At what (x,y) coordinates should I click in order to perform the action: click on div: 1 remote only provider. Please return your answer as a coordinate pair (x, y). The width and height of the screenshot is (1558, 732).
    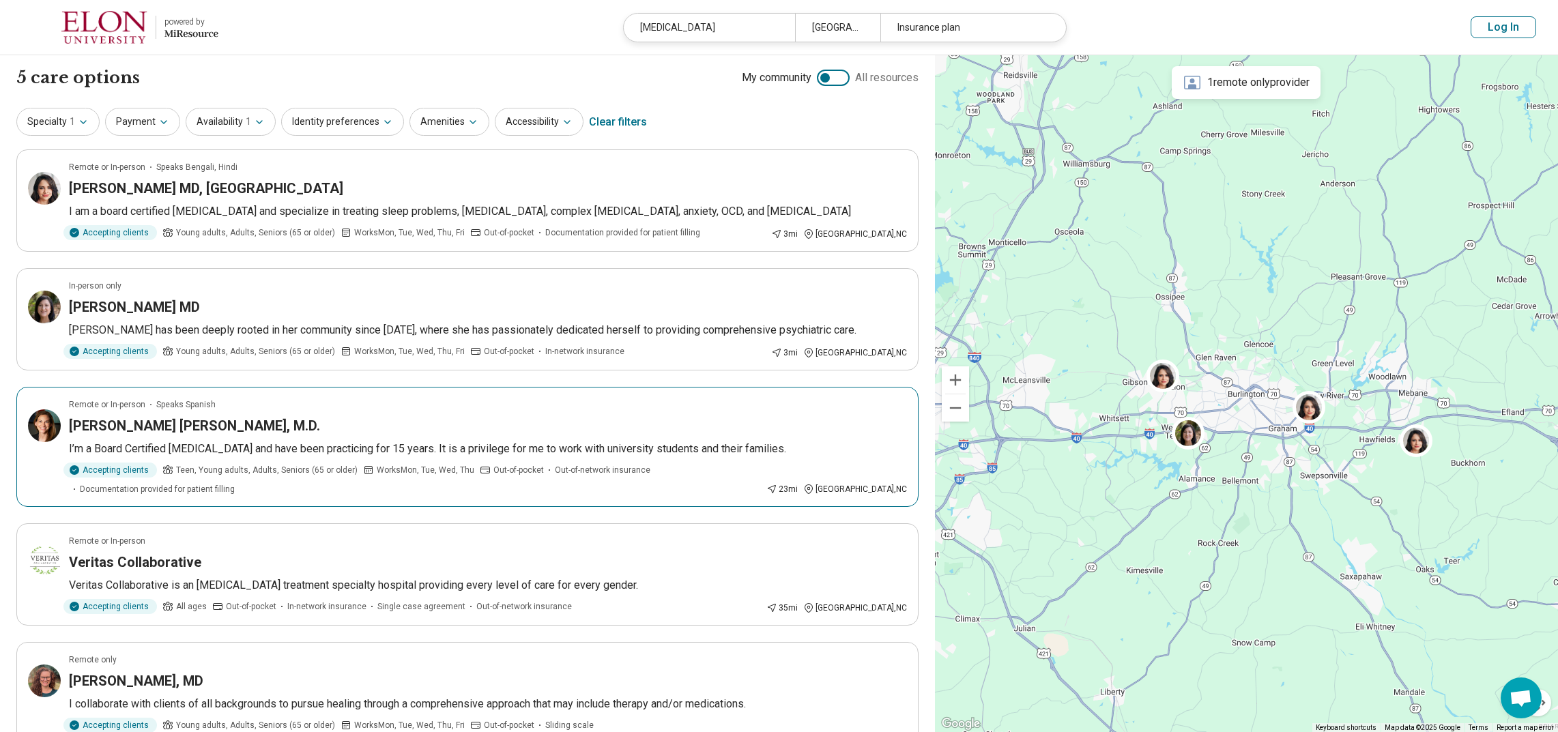
    Looking at the image, I should click on (1246, 83).